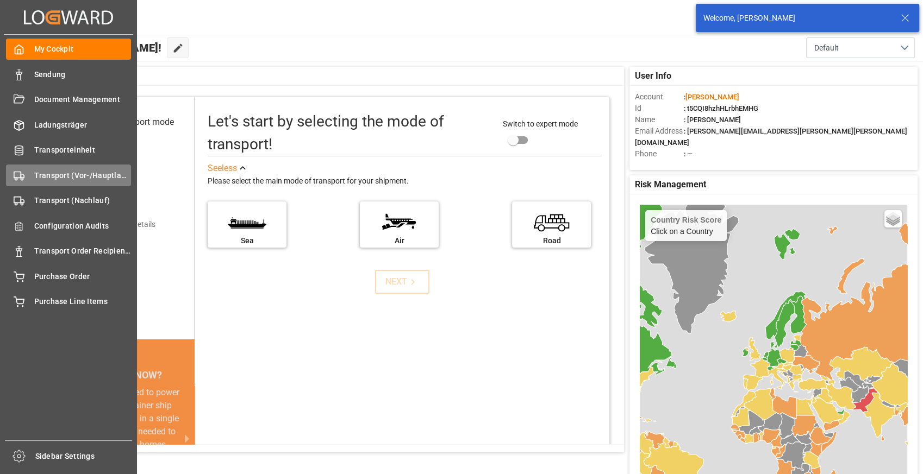 This screenshot has height=474, width=923. I want to click on div: NEXT, so click(402, 282).